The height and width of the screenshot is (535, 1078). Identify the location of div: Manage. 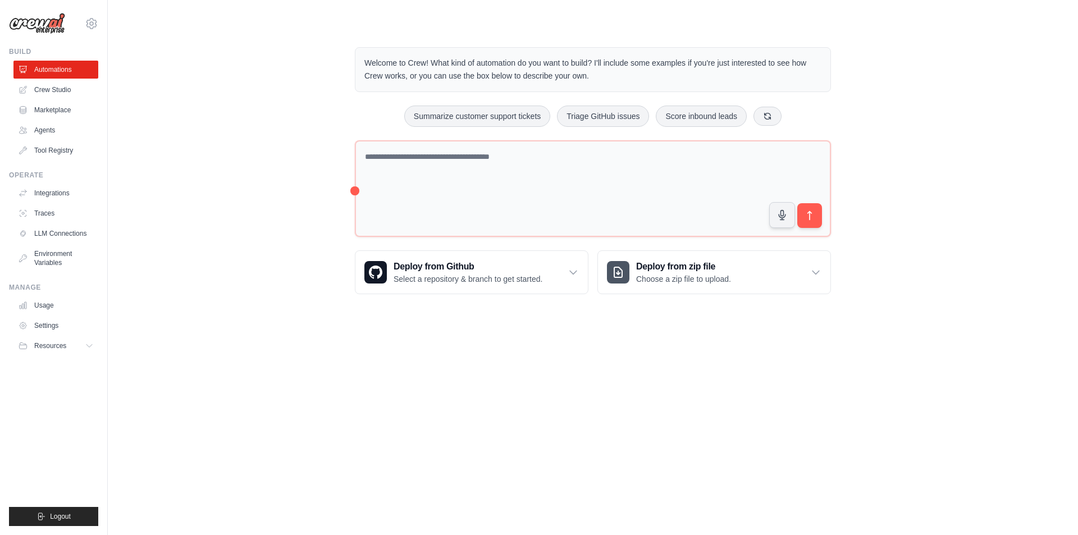
(53, 288).